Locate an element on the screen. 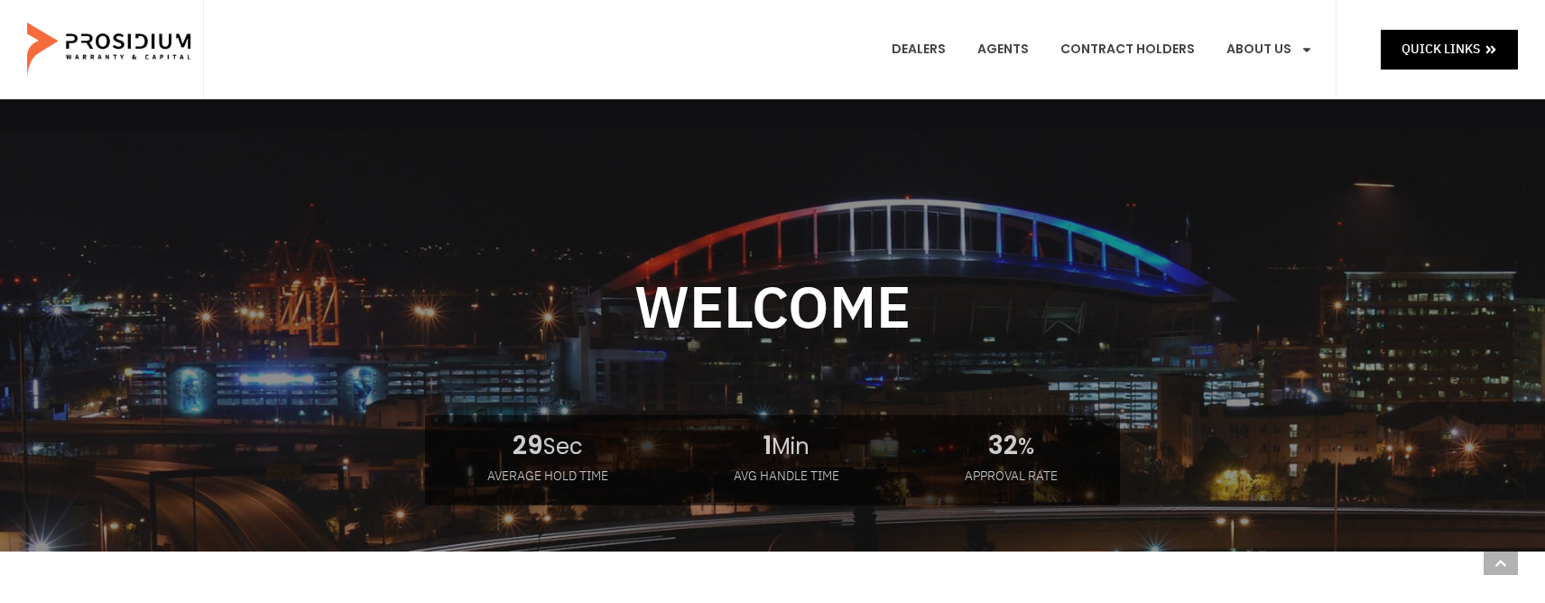  a: Contract Holders is located at coordinates (1127, 50).